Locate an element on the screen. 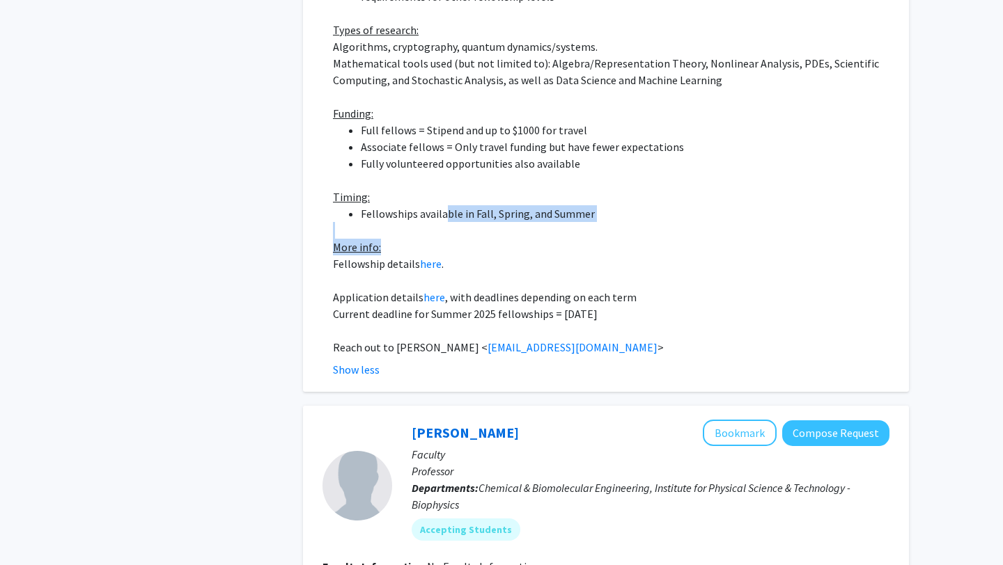 The image size is (1003, 565). mat-chip: Accepting Students is located at coordinates (466, 530).